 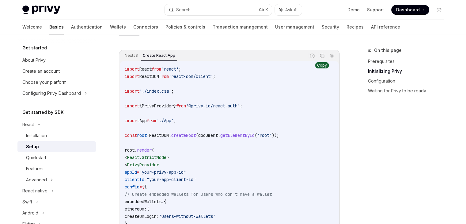 What do you see at coordinates (439, 10) in the screenshot?
I see `button: Toggle dark mode` at bounding box center [439, 10].